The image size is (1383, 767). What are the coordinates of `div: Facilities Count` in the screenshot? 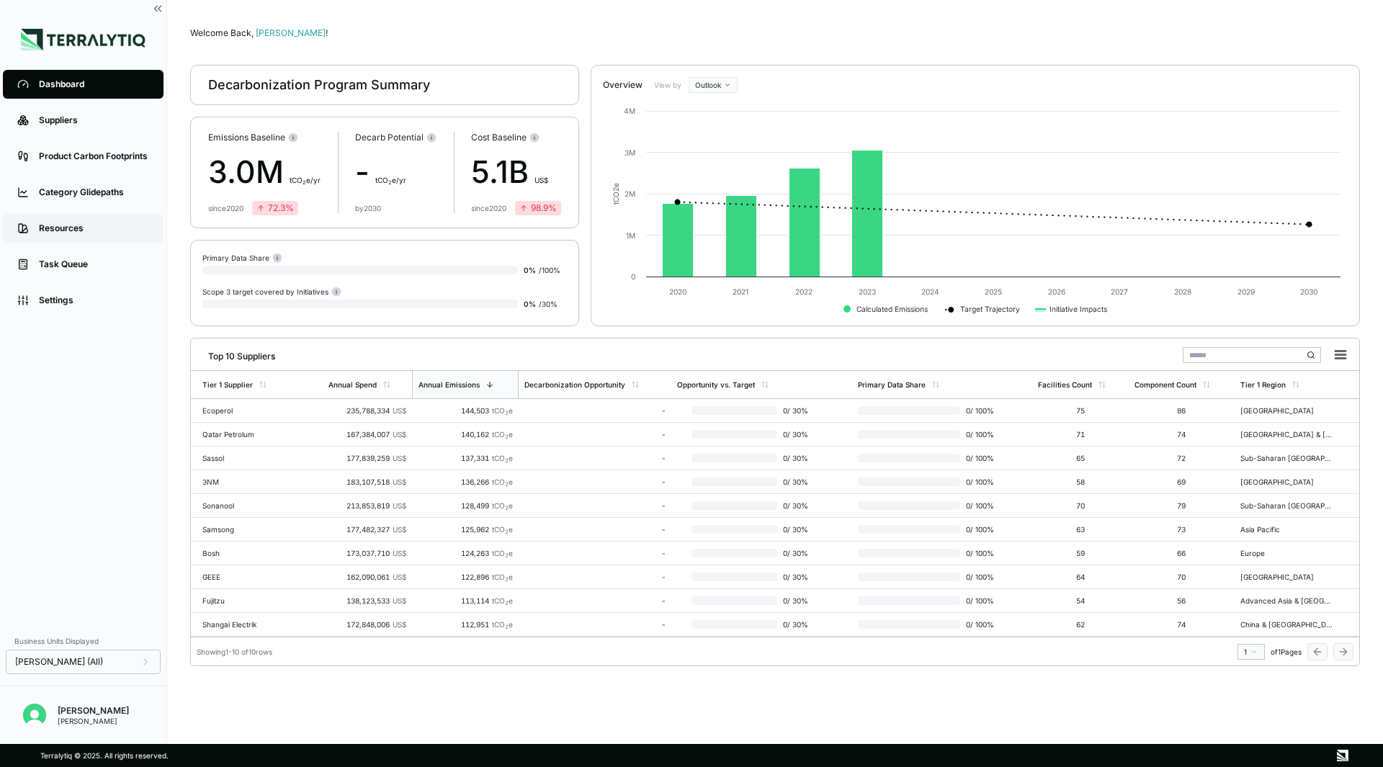 It's located at (1065, 385).